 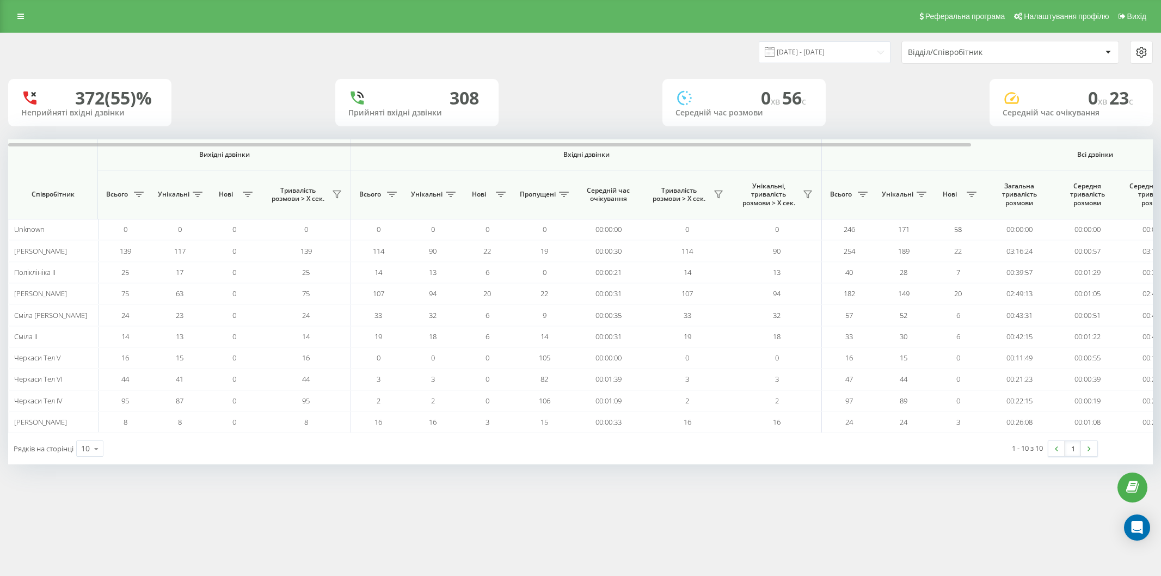 What do you see at coordinates (904, 251) in the screenshot?
I see `span: 189` at bounding box center [904, 251].